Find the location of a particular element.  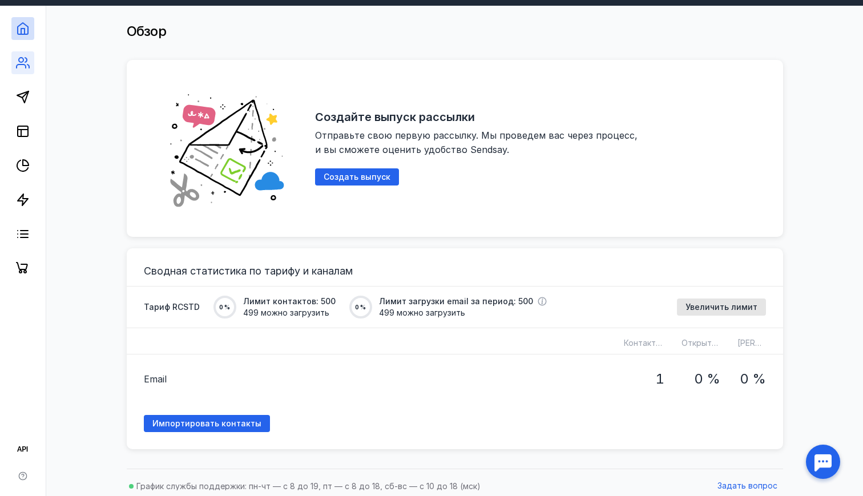

h2: Создайте выпуск рассылки is located at coordinates (395, 117).